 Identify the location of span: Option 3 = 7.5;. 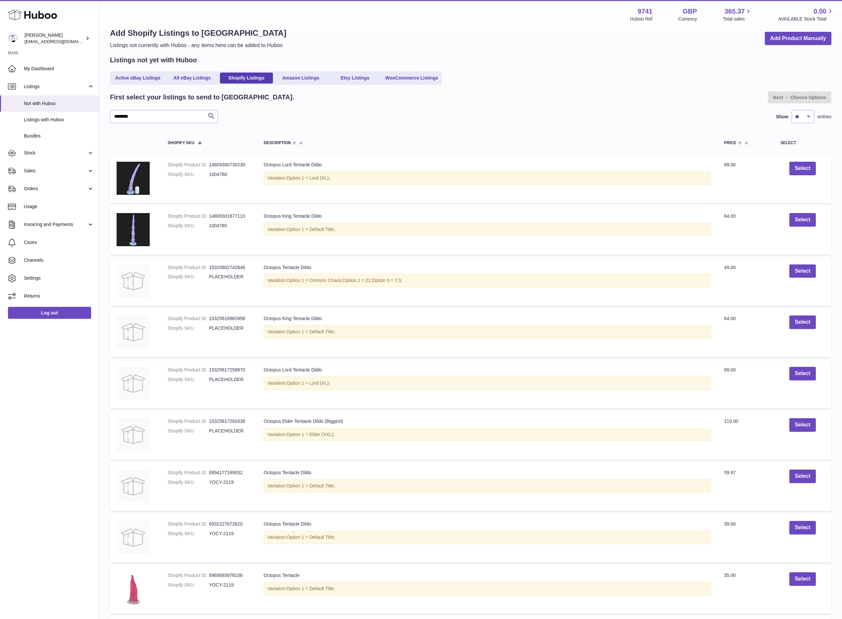
(387, 280).